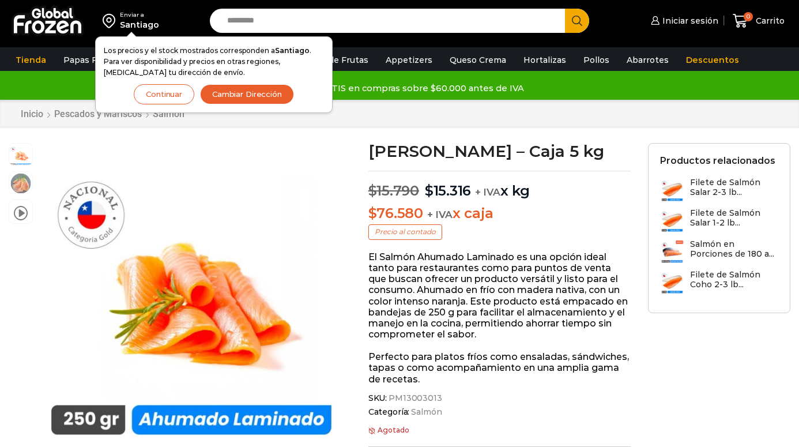 This screenshot has height=447, width=799. What do you see at coordinates (713, 60) in the screenshot?
I see `a: Descuentos` at bounding box center [713, 60].